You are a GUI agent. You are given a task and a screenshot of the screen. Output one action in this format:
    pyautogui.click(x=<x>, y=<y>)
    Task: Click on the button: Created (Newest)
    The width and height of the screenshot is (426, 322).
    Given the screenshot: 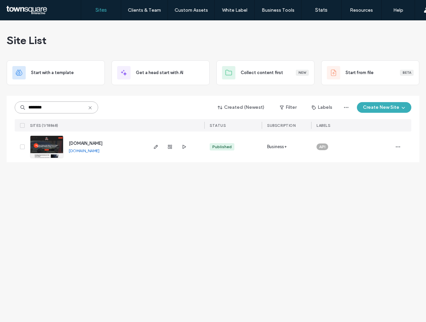 What is the action you would take?
    pyautogui.click(x=241, y=108)
    